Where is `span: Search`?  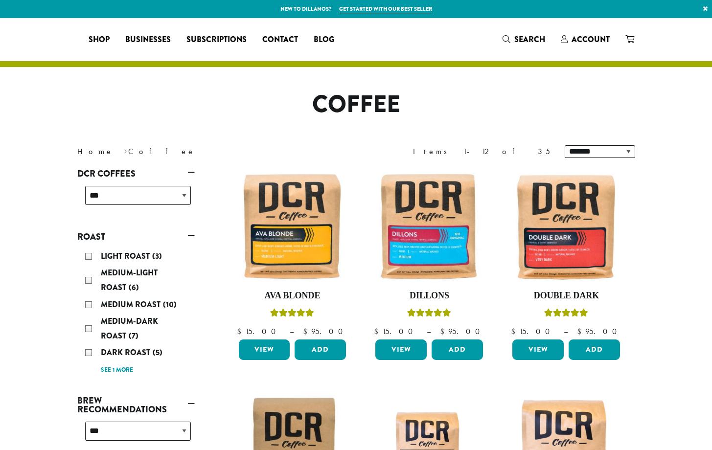
span: Search is located at coordinates (530, 39).